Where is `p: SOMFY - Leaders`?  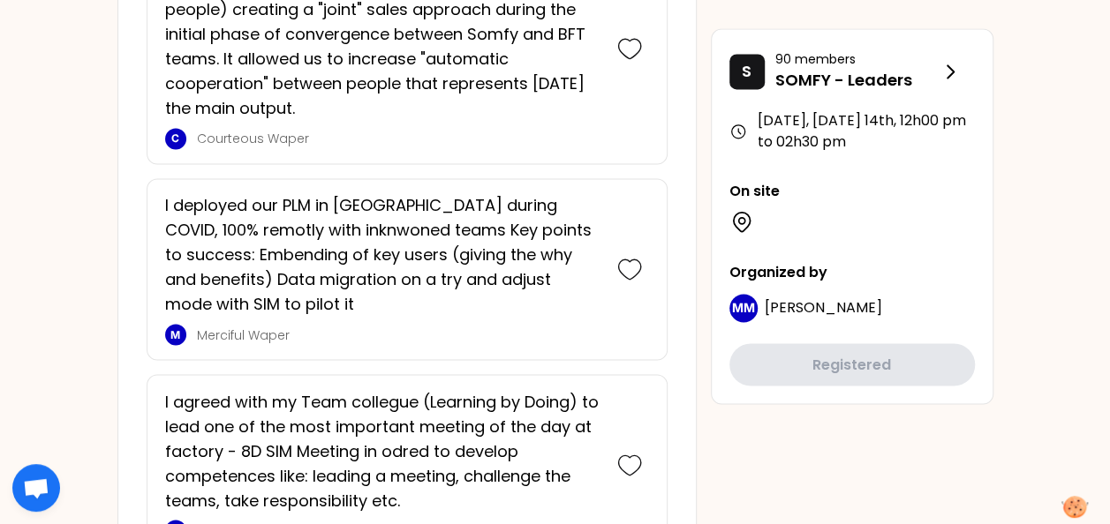 p: SOMFY - Leaders is located at coordinates (857, 80).